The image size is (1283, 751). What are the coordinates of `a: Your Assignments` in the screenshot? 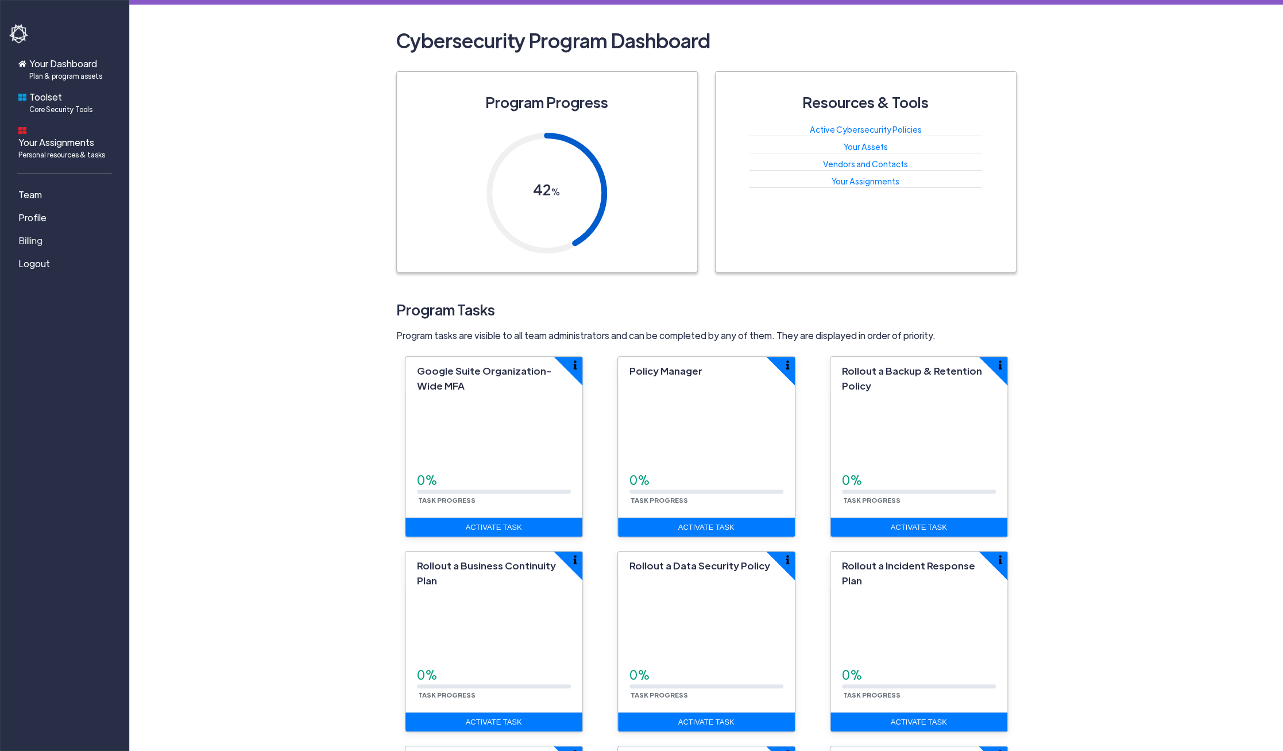 It's located at (865, 181).